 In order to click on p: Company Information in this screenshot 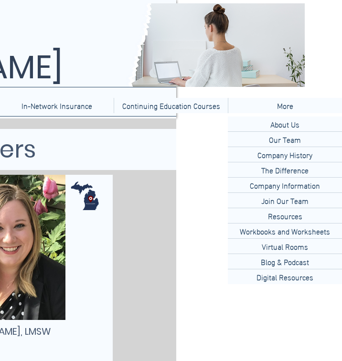, I will do `click(285, 185)`.